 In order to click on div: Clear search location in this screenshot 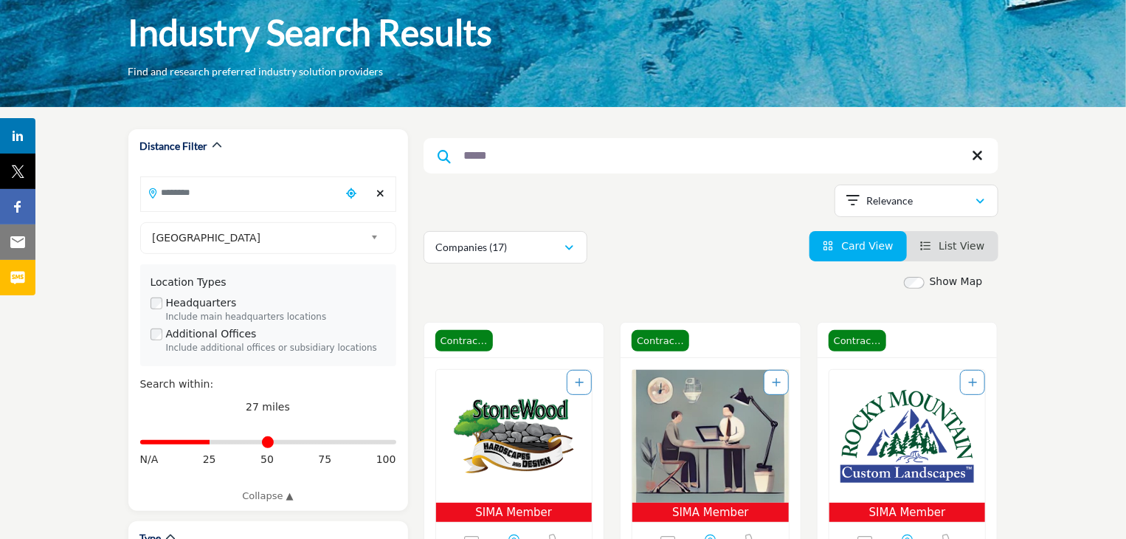, I will do `click(381, 193)`.